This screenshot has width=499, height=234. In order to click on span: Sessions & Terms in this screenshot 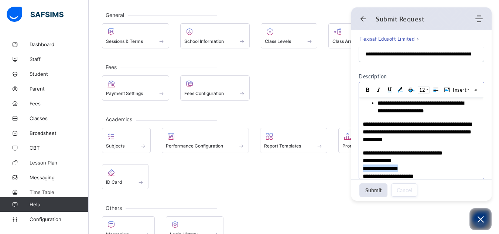, I will do `click(125, 41)`.